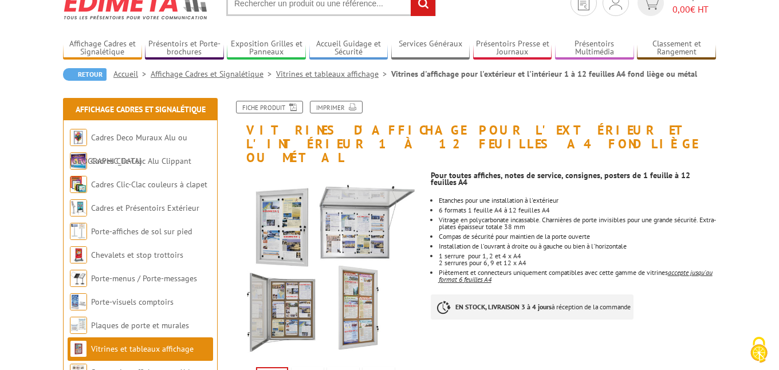 The image size is (779, 370). Describe the element at coordinates (145, 208) in the screenshot. I see `a: Cadres et Présentoirs Extérieur` at that location.